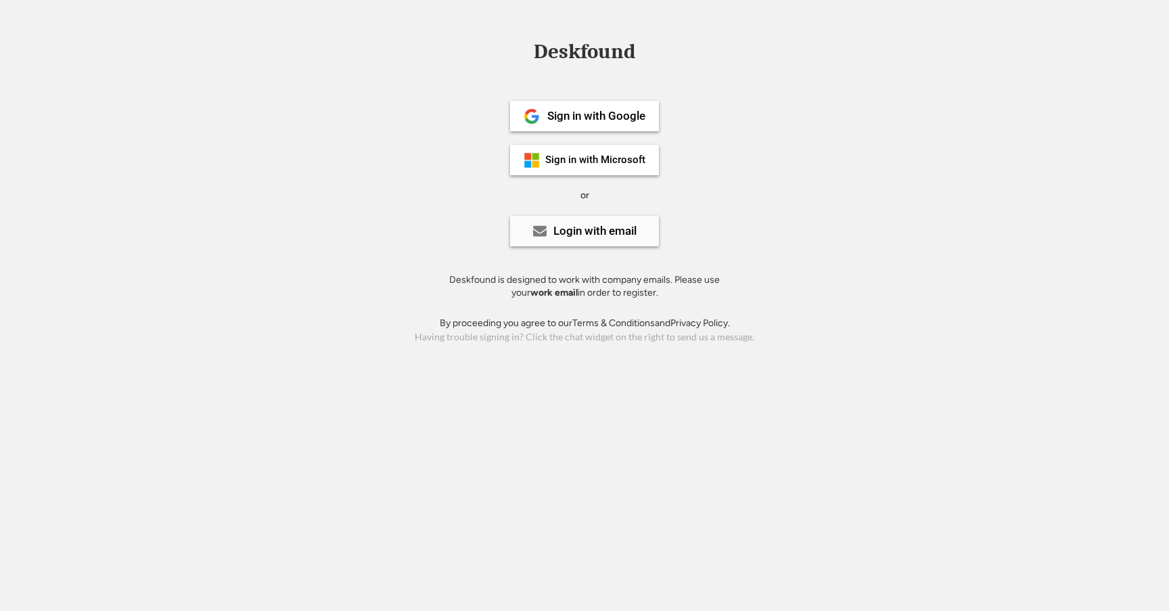  I want to click on div: Deskfound, so click(584, 51).